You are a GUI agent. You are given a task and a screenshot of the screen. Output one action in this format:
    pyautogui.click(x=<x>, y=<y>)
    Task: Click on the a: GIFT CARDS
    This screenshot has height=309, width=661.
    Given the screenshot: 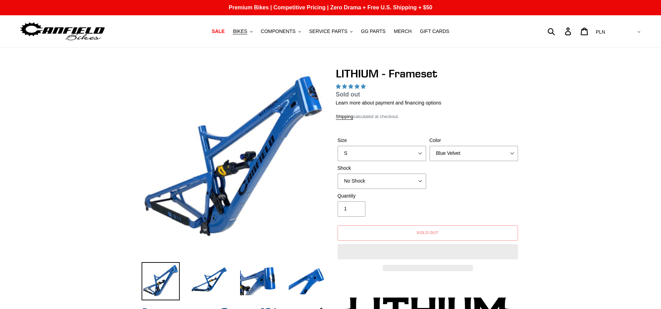 What is the action you would take?
    pyautogui.click(x=435, y=31)
    